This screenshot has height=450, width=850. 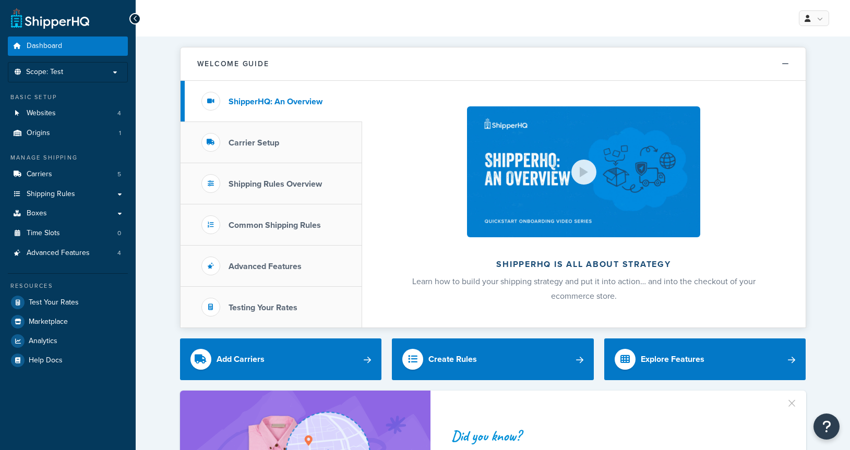 What do you see at coordinates (39, 174) in the screenshot?
I see `span: Carriers` at bounding box center [39, 174].